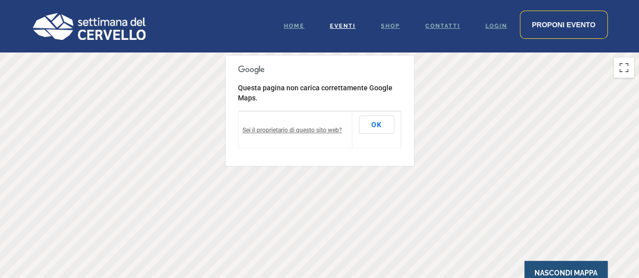  What do you see at coordinates (342, 26) in the screenshot?
I see `span: Eventi` at bounding box center [342, 26].